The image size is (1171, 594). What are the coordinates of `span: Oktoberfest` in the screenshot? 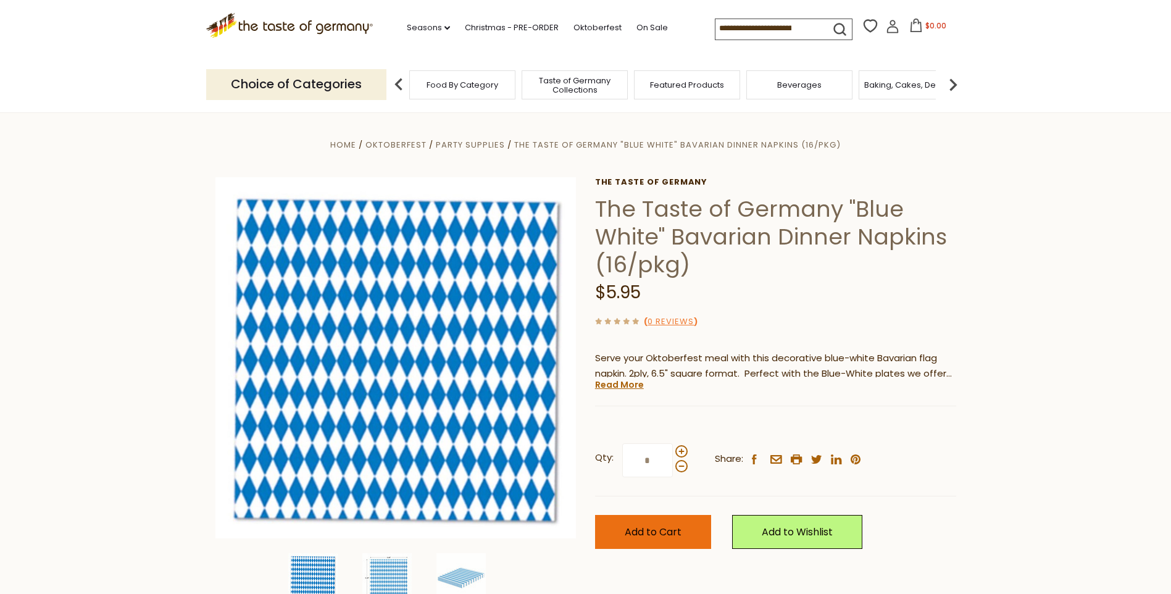 It's located at (396, 144).